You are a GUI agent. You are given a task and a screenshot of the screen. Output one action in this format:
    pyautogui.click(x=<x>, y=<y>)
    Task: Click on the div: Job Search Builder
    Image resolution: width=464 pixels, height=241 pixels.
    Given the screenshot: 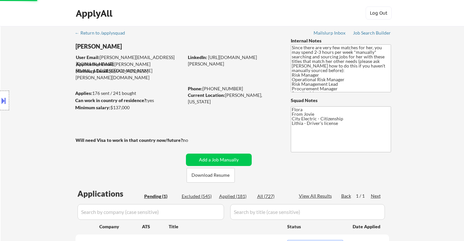 What is the action you would take?
    pyautogui.click(x=372, y=33)
    